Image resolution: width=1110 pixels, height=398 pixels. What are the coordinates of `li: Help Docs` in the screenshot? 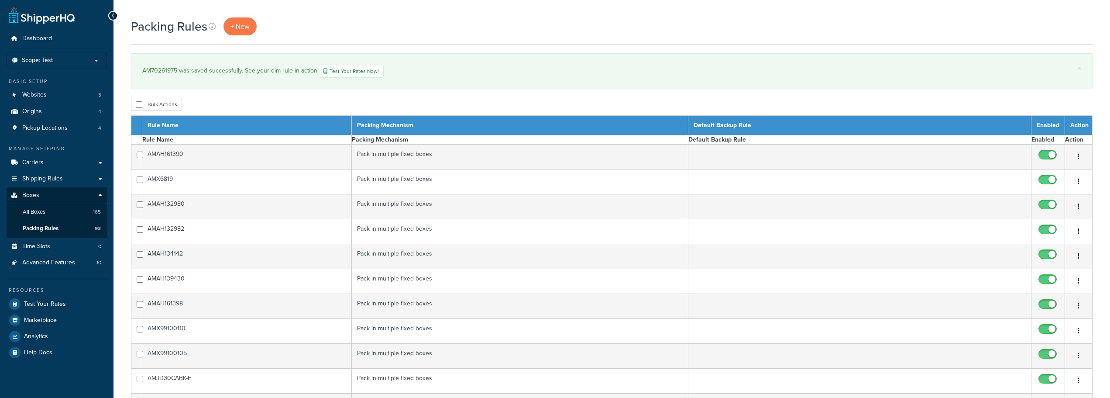 It's located at (57, 352).